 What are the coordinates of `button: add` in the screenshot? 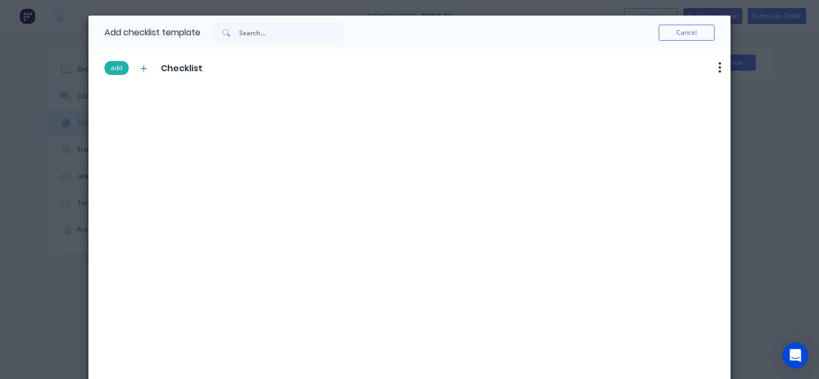 It's located at (116, 68).